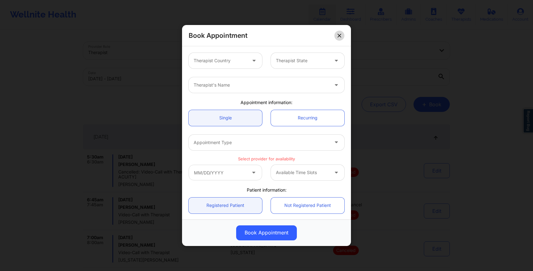 The width and height of the screenshot is (533, 271). What do you see at coordinates (307, 118) in the screenshot?
I see `a: Recurring` at bounding box center [307, 118].